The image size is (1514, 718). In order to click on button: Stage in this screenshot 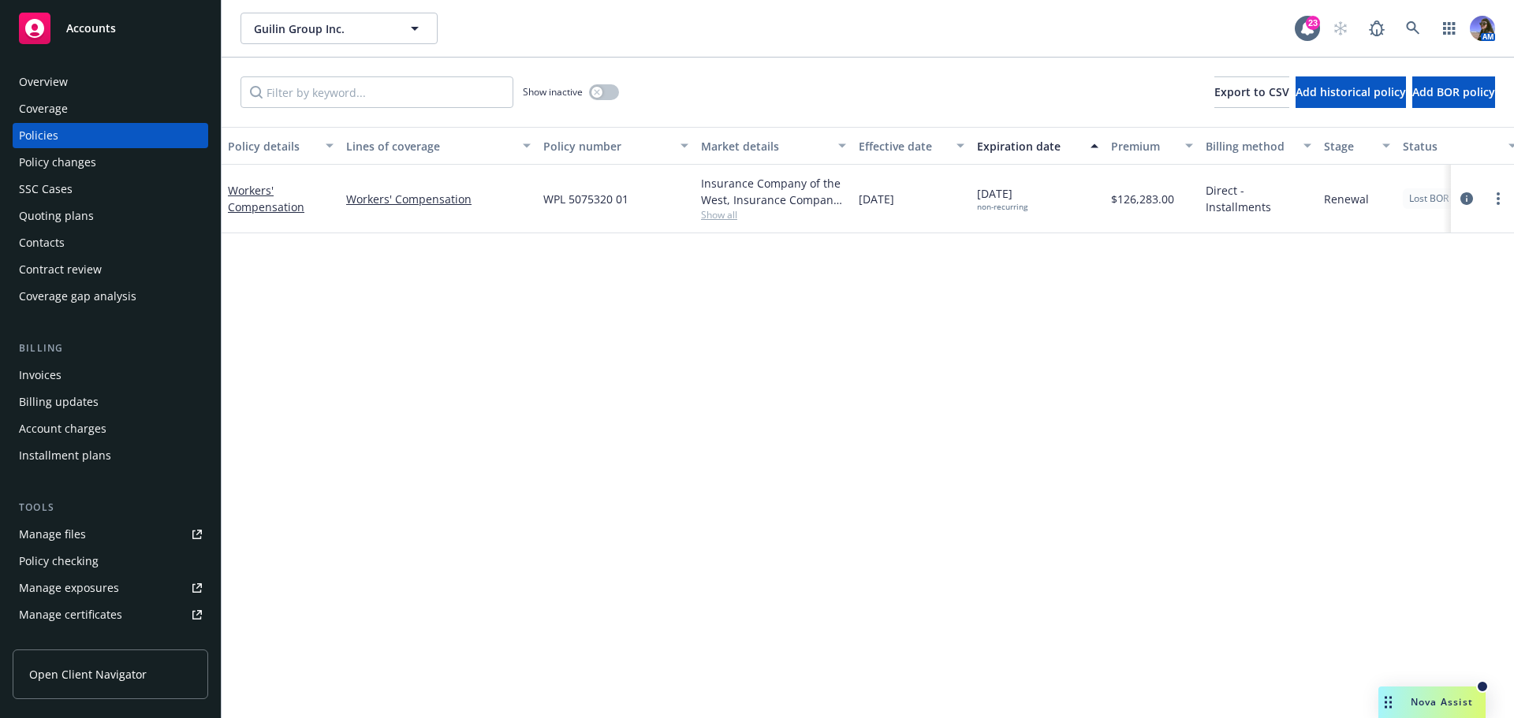, I will do `click(1357, 146)`.